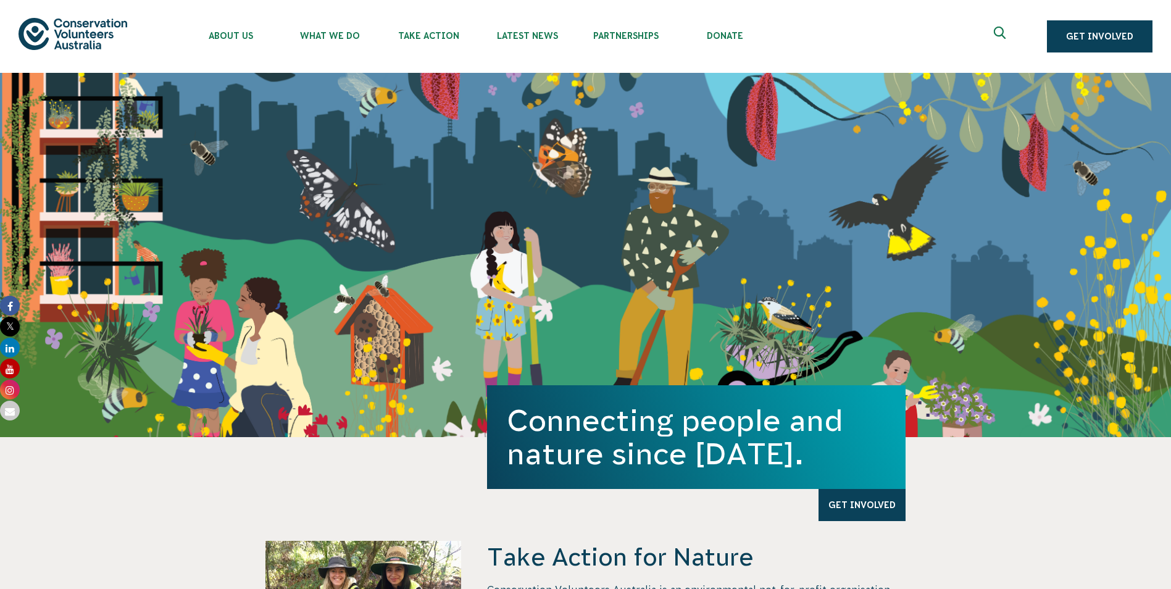 The width and height of the screenshot is (1171, 589). I want to click on img: logo.svg, so click(73, 33).